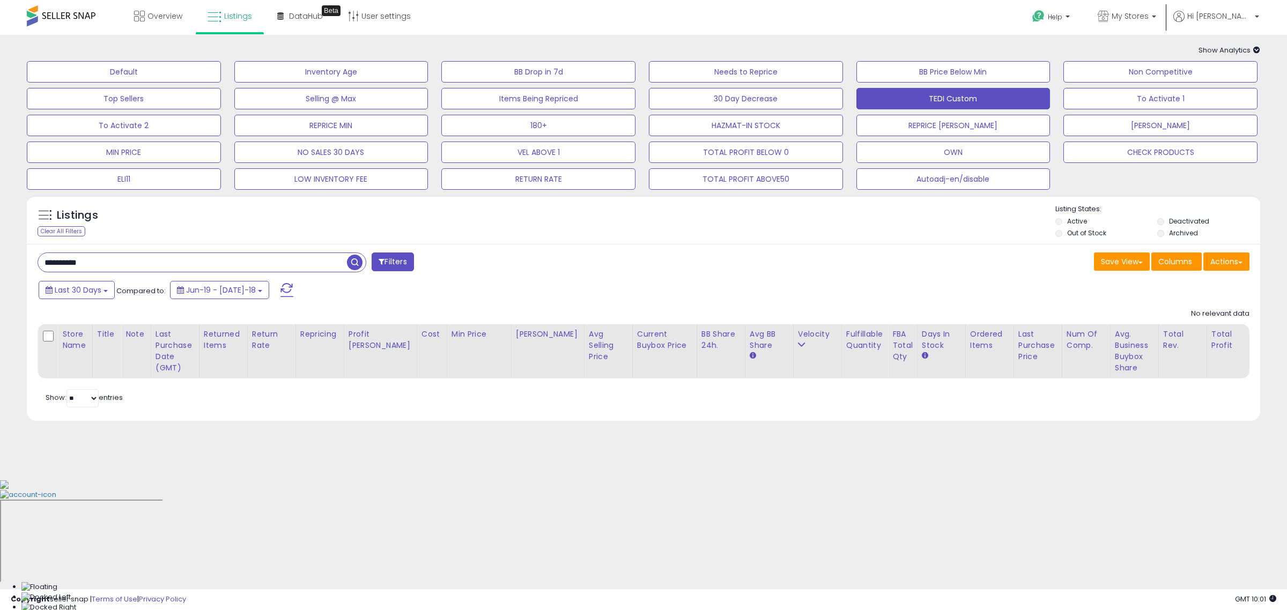 The height and width of the screenshot is (610, 1287). Describe the element at coordinates (925, 356) in the screenshot. I see `small: Days In Stock.` at that location.